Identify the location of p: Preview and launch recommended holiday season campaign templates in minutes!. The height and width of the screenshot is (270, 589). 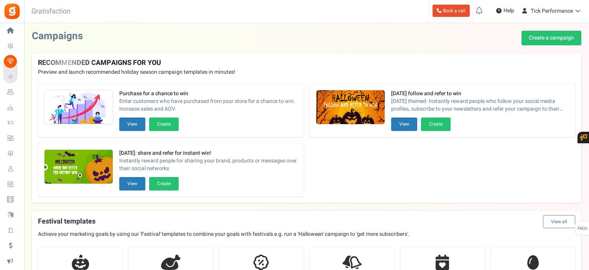
(306, 72).